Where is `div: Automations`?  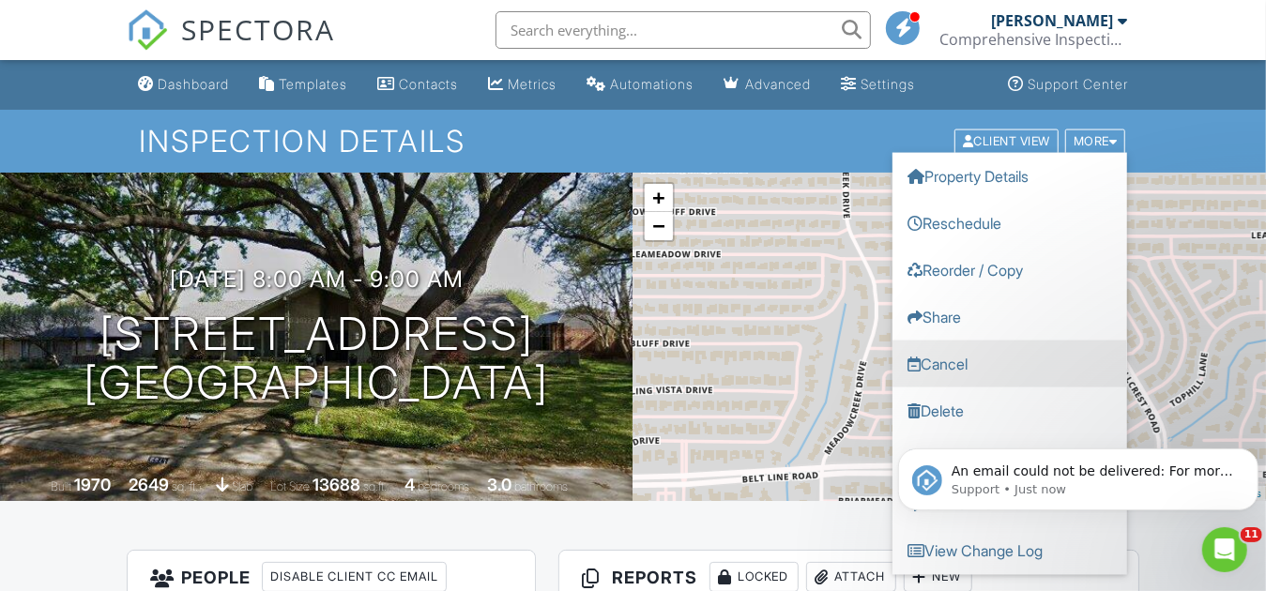
div: Automations is located at coordinates (651, 84).